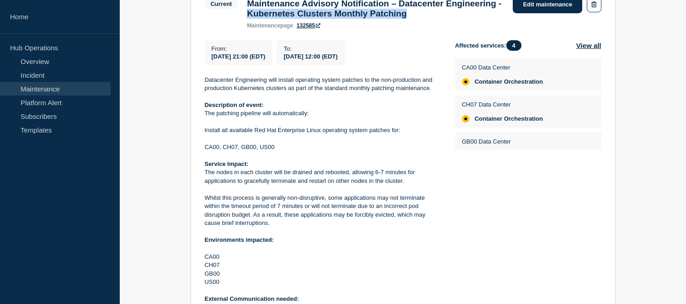  I want to click on p: Whilst this process is generally non-disruptive, some applications may not terminate within the t..., so click(323, 211).